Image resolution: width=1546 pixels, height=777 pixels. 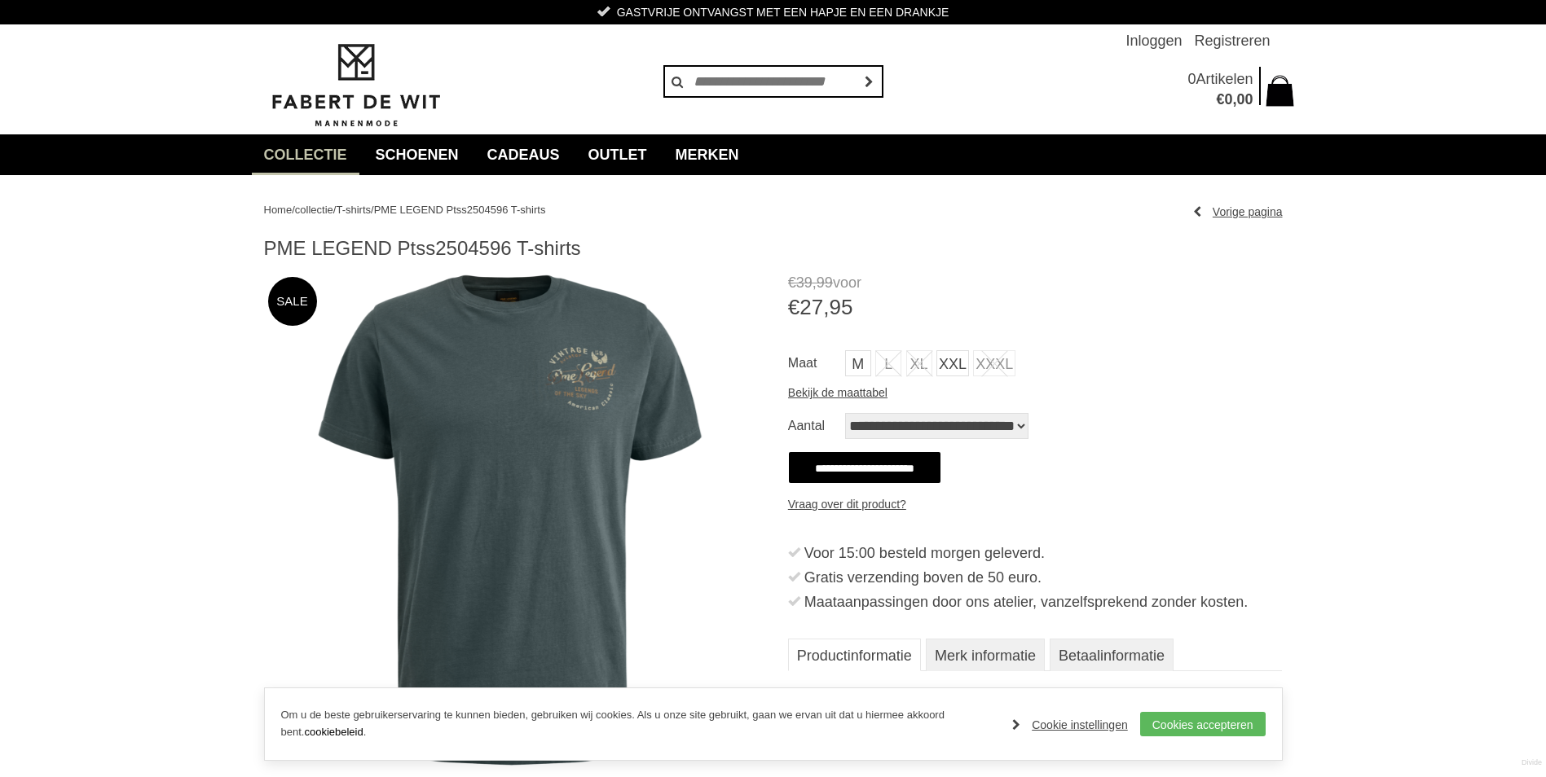 I want to click on a: cookiebeleid, so click(x=333, y=732).